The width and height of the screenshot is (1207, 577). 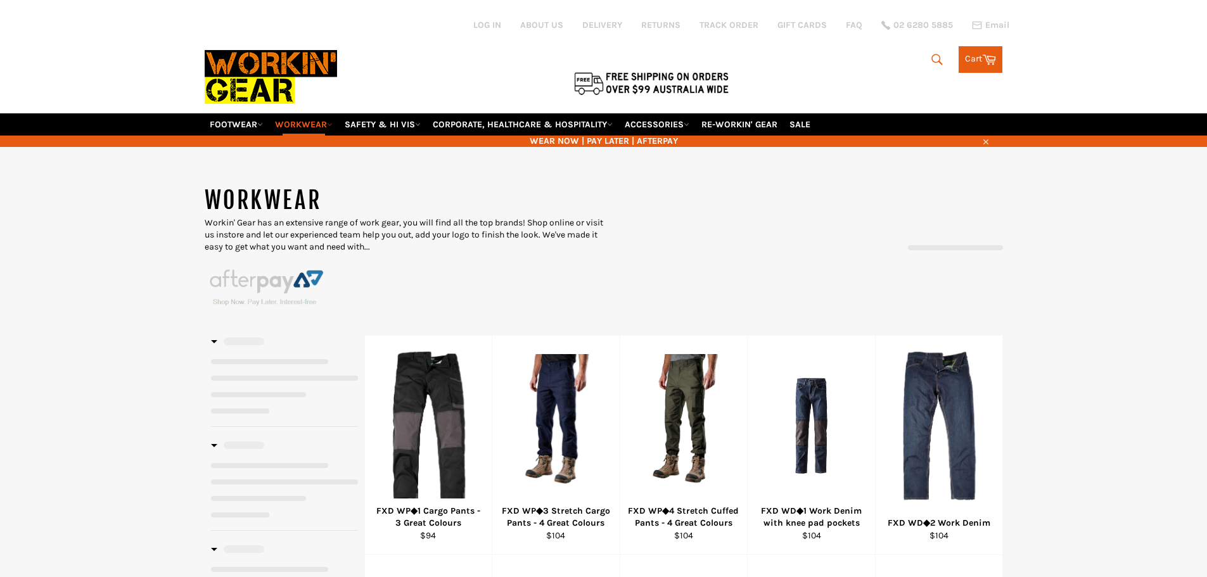 I want to click on a: FXD WD◆1 Work Denim with knee pad pockets - Workin' Gear FXD WD◆1 Work Denim with knee pad pocket..., so click(x=811, y=446).